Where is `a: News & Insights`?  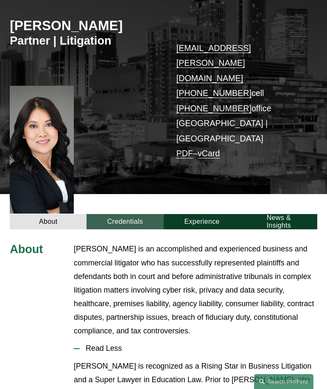
a: News & Insights is located at coordinates (279, 222).